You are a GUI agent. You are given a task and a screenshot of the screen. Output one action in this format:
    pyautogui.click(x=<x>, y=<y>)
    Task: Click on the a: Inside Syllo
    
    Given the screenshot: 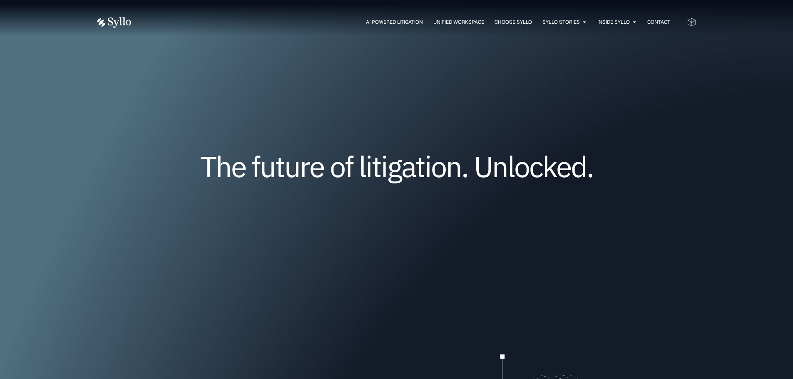 What is the action you would take?
    pyautogui.click(x=614, y=22)
    